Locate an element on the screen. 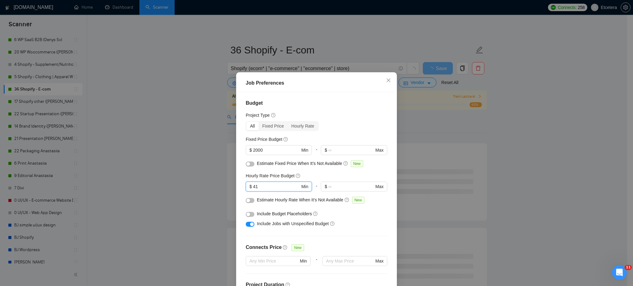 Image resolution: width=633 pixels, height=286 pixels. h5: Project Type is located at coordinates (258, 115).